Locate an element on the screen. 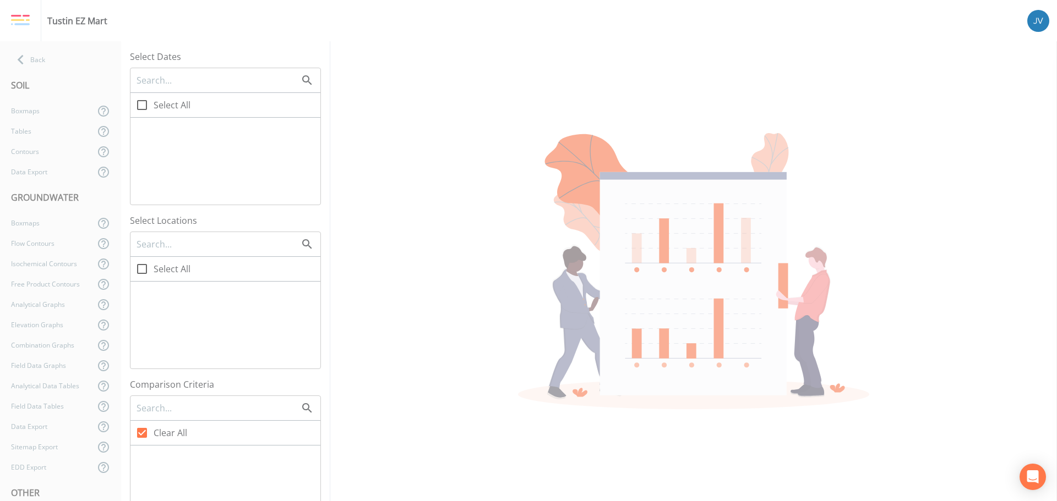  div: Tustin EZ Mart is located at coordinates (77, 21).